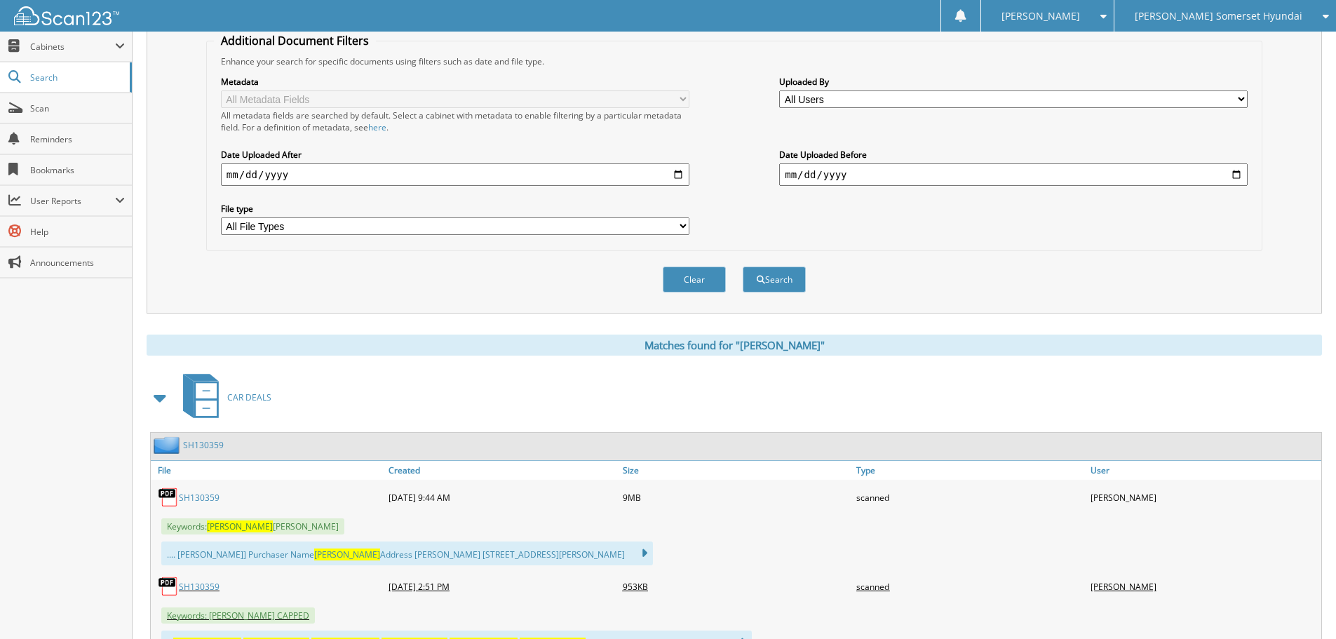  Describe the element at coordinates (736, 586) in the screenshot. I see `div: 953KB` at that location.